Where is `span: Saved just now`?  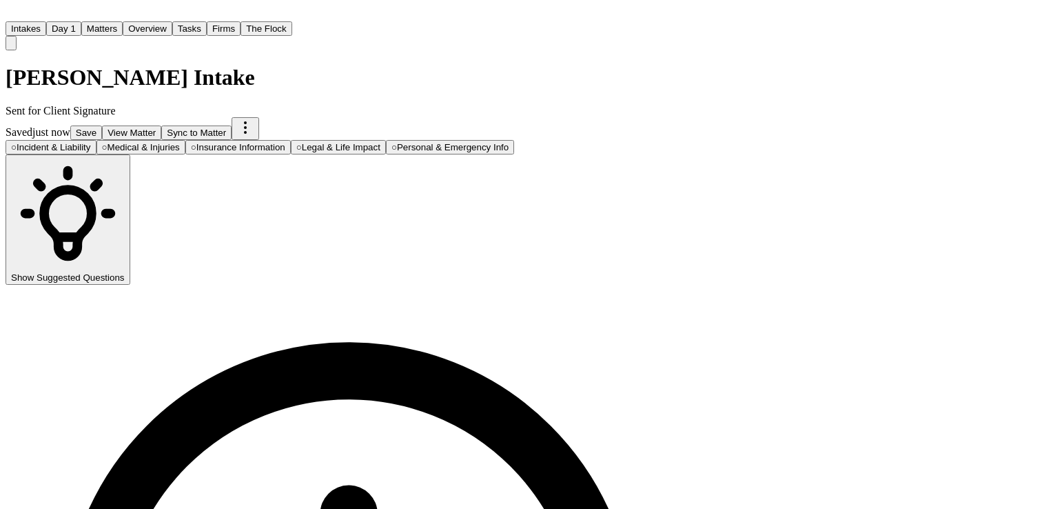
span: Saved just now is located at coordinates (38, 132).